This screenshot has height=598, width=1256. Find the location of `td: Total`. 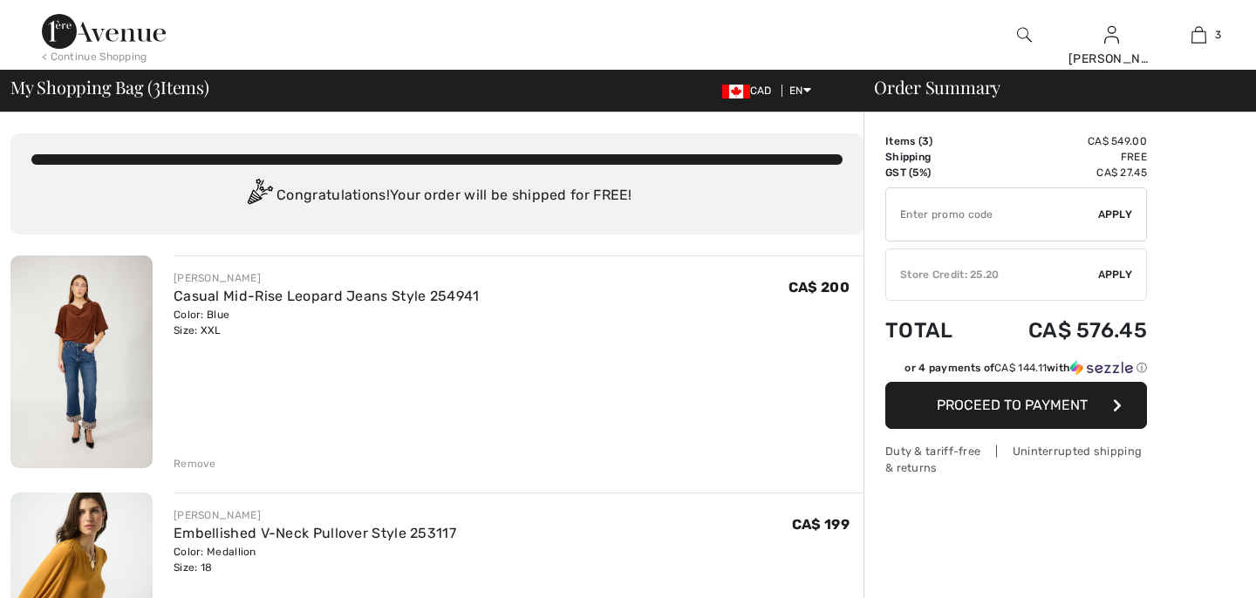

td: Total is located at coordinates (933, 331).